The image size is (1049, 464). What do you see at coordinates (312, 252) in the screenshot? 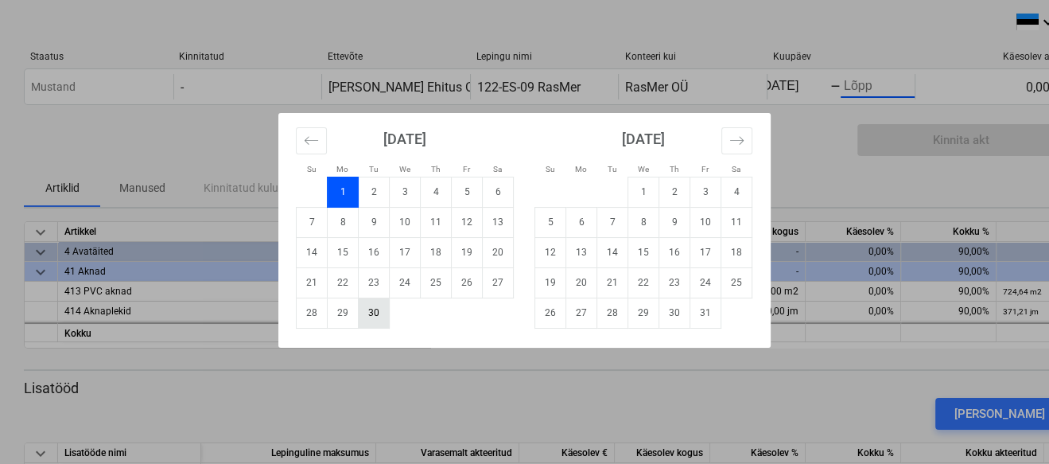
I see `td: Choose Sunday, September 14, 2025 as your check-out date. It's available.` at bounding box center [312, 252].